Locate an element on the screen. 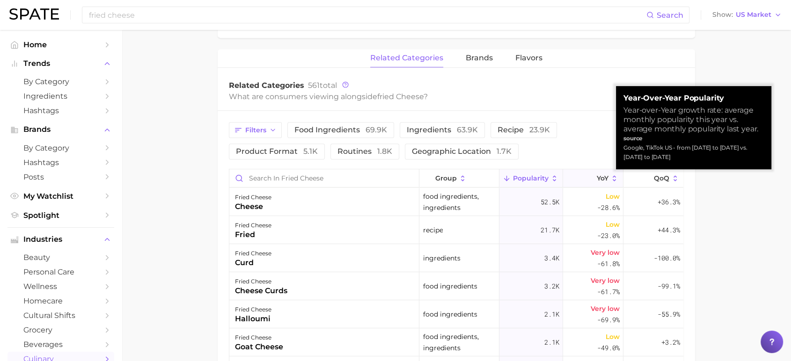 The height and width of the screenshot is (361, 791). span: product format is located at coordinates (277, 152).